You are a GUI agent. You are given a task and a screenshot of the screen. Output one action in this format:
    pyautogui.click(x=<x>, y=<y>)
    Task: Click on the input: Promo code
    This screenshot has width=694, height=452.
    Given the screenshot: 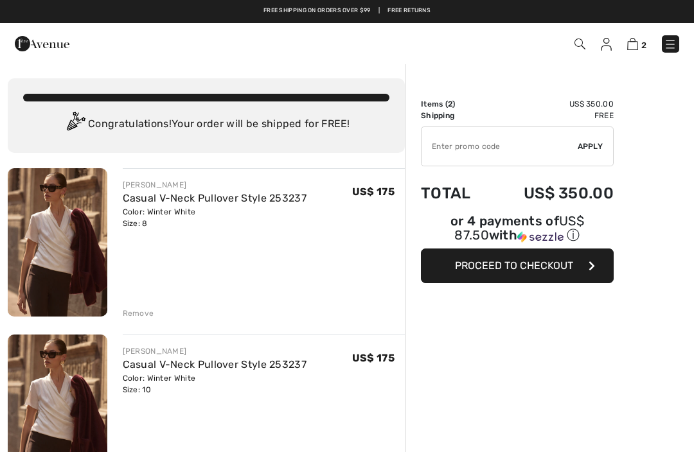 What is the action you would take?
    pyautogui.click(x=499, y=146)
    